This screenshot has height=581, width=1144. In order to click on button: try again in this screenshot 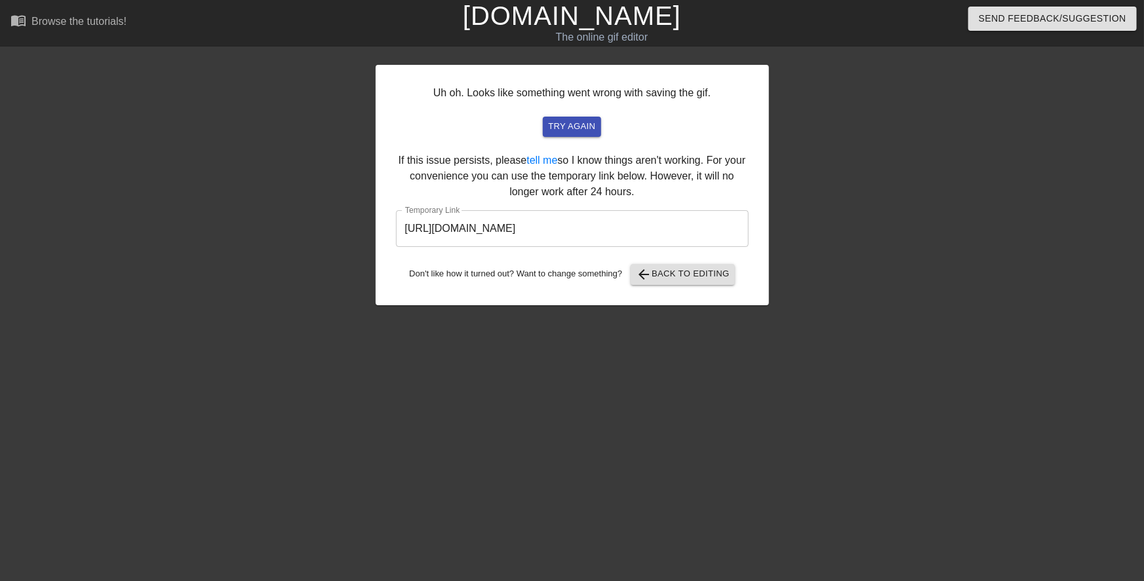, I will do `click(571, 126)`.